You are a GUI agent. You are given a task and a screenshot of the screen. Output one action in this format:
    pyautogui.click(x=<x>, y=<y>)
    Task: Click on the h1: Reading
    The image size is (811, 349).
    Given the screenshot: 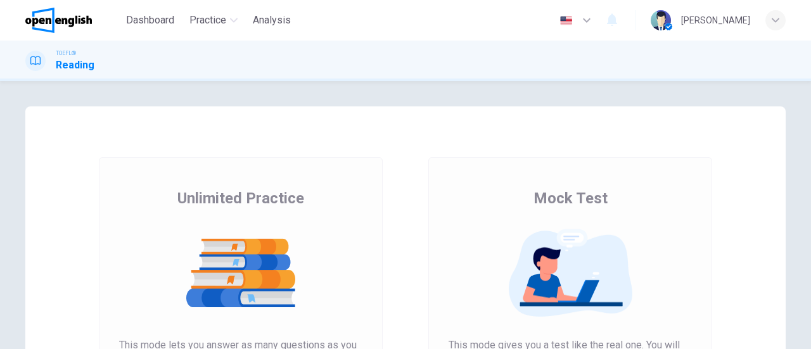 What is the action you would take?
    pyautogui.click(x=75, y=65)
    